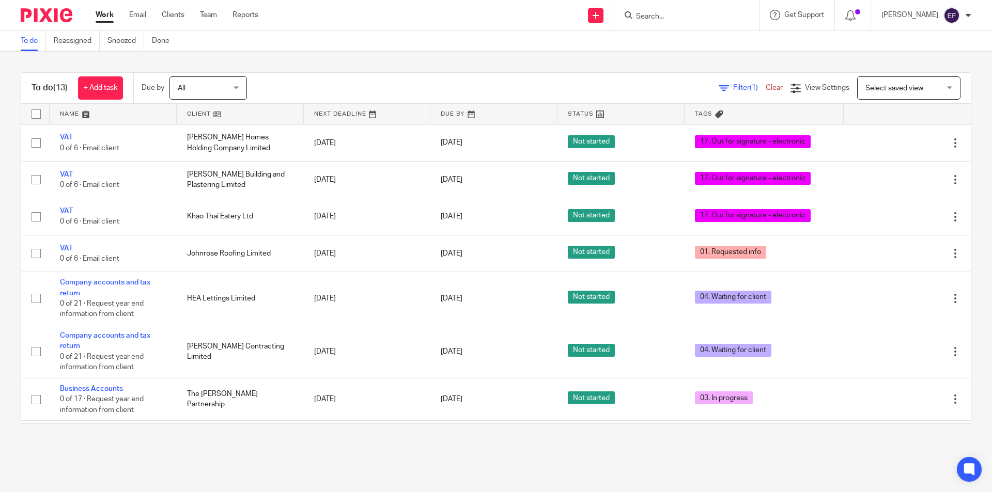 The width and height of the screenshot is (992, 492). What do you see at coordinates (102, 405) in the screenshot?
I see `span: 0 of 17 · Request year end information from client` at bounding box center [102, 405].